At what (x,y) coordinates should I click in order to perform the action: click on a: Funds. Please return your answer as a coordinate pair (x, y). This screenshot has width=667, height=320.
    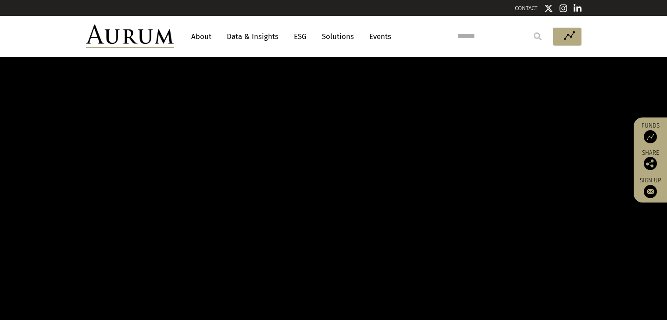
    Looking at the image, I should click on (650, 132).